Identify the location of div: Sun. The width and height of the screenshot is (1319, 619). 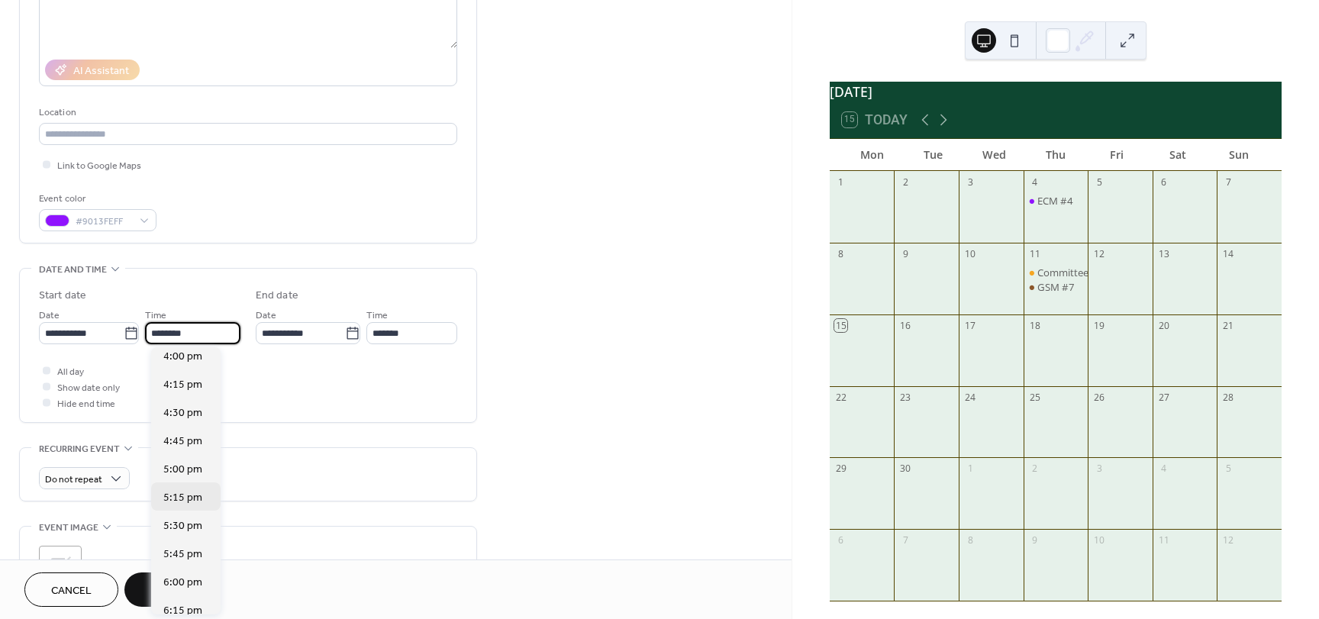
(1239, 154).